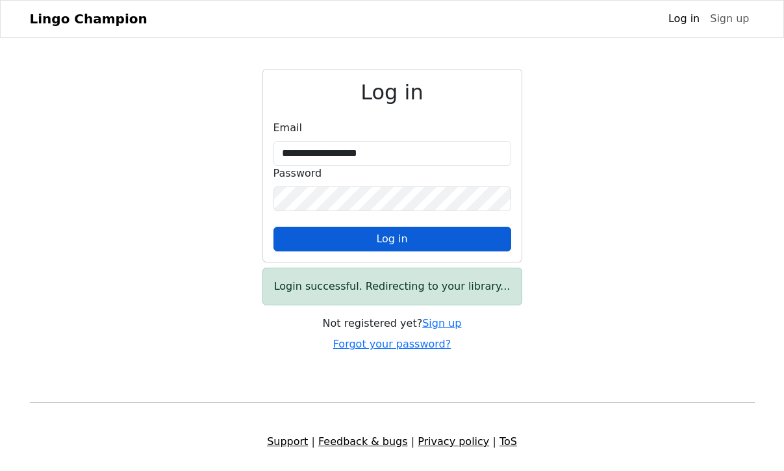 Image resolution: width=784 pixels, height=471 pixels. What do you see at coordinates (392, 238) in the screenshot?
I see `span: Log in` at bounding box center [392, 238].